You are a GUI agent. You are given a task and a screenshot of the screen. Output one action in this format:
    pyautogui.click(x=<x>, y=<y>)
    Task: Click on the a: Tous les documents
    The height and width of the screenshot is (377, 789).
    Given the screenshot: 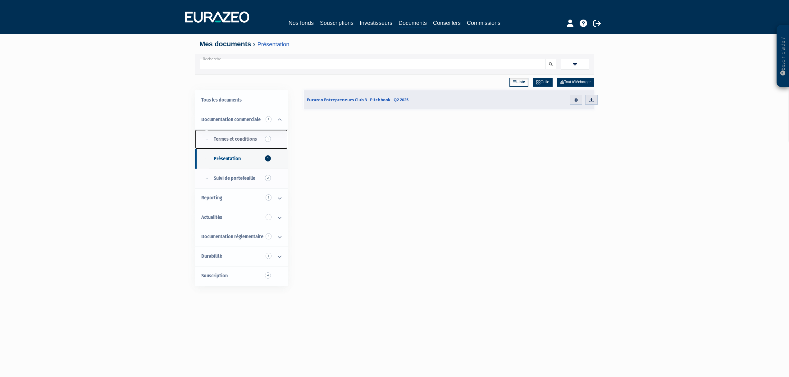 What is the action you would take?
    pyautogui.click(x=241, y=100)
    